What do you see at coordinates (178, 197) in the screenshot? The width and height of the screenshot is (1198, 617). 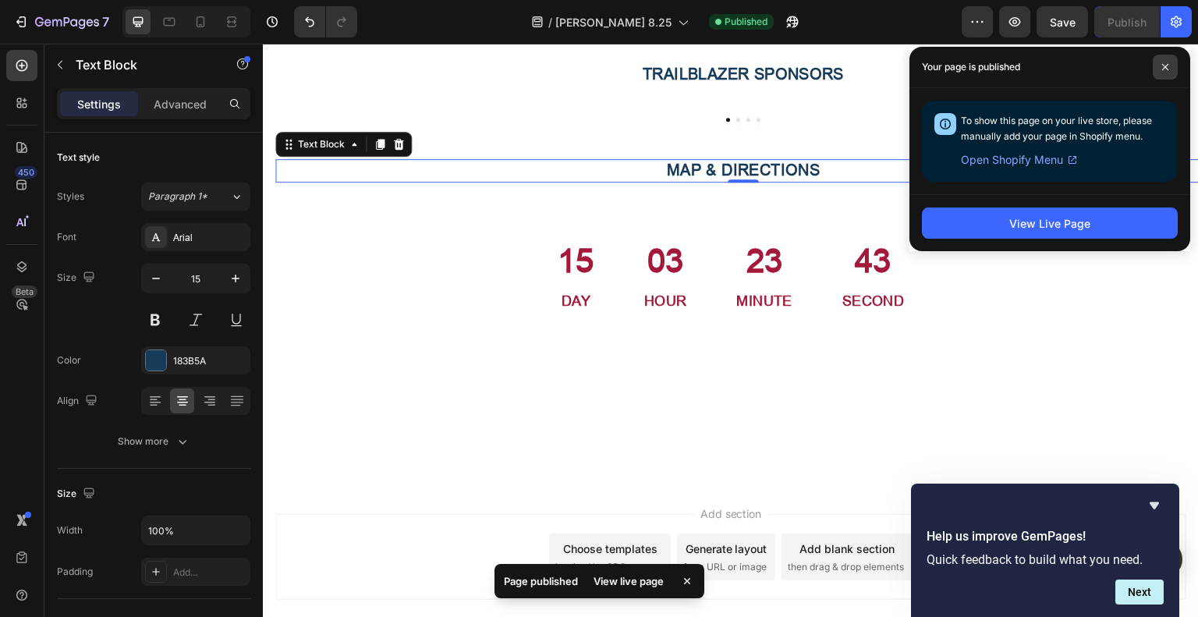 I see `span: Paragraph 1*` at bounding box center [178, 197].